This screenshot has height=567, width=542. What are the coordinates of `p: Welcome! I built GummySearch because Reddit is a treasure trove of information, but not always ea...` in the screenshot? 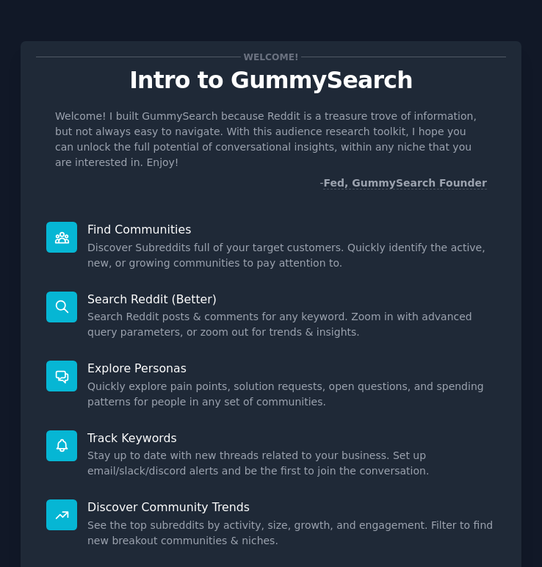 It's located at (271, 140).